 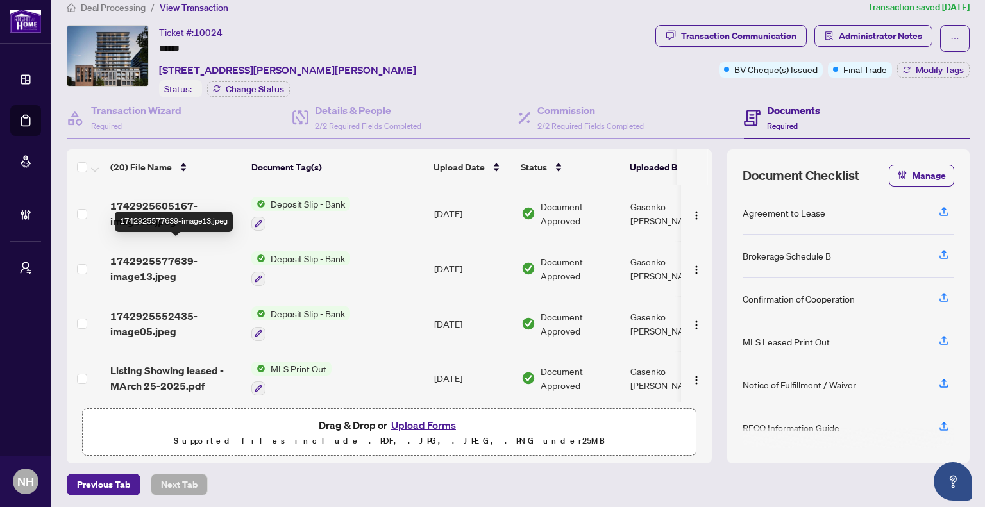 I want to click on span: Modify Tags, so click(x=939, y=70).